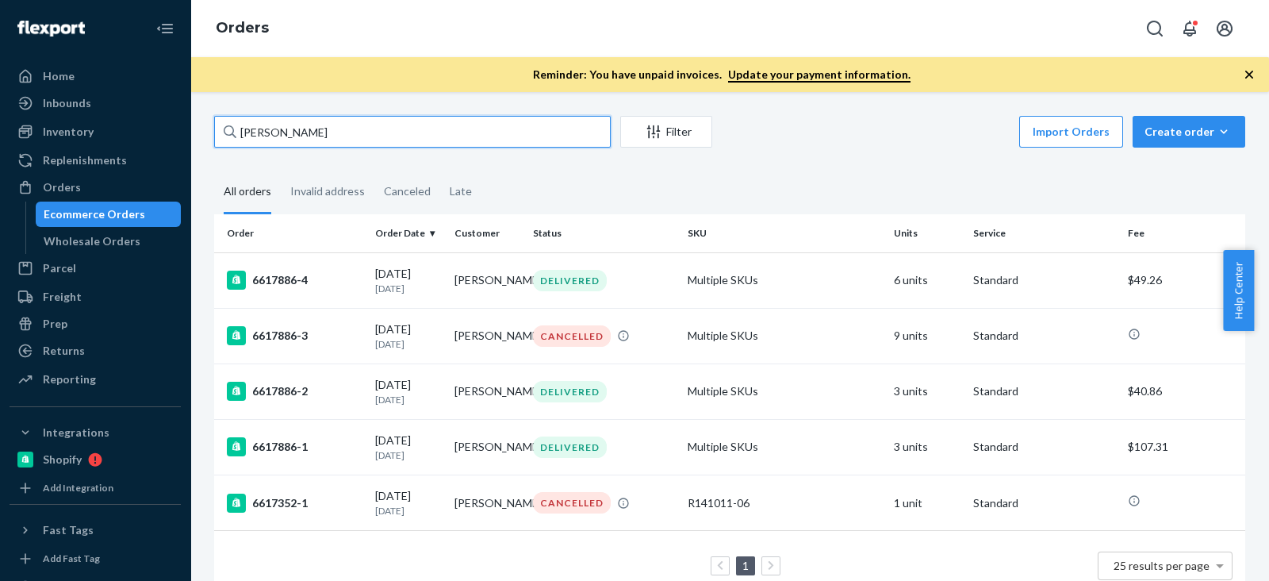 This screenshot has height=581, width=1269. I want to click on div: Shopify, so click(62, 459).